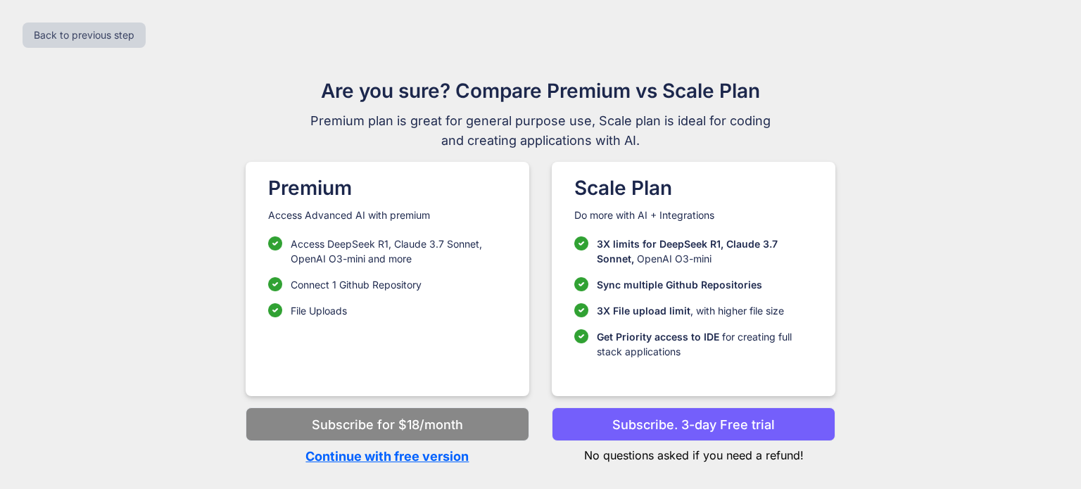  Describe the element at coordinates (693, 452) in the screenshot. I see `p: No questions asked if you need a refund!` at that location.